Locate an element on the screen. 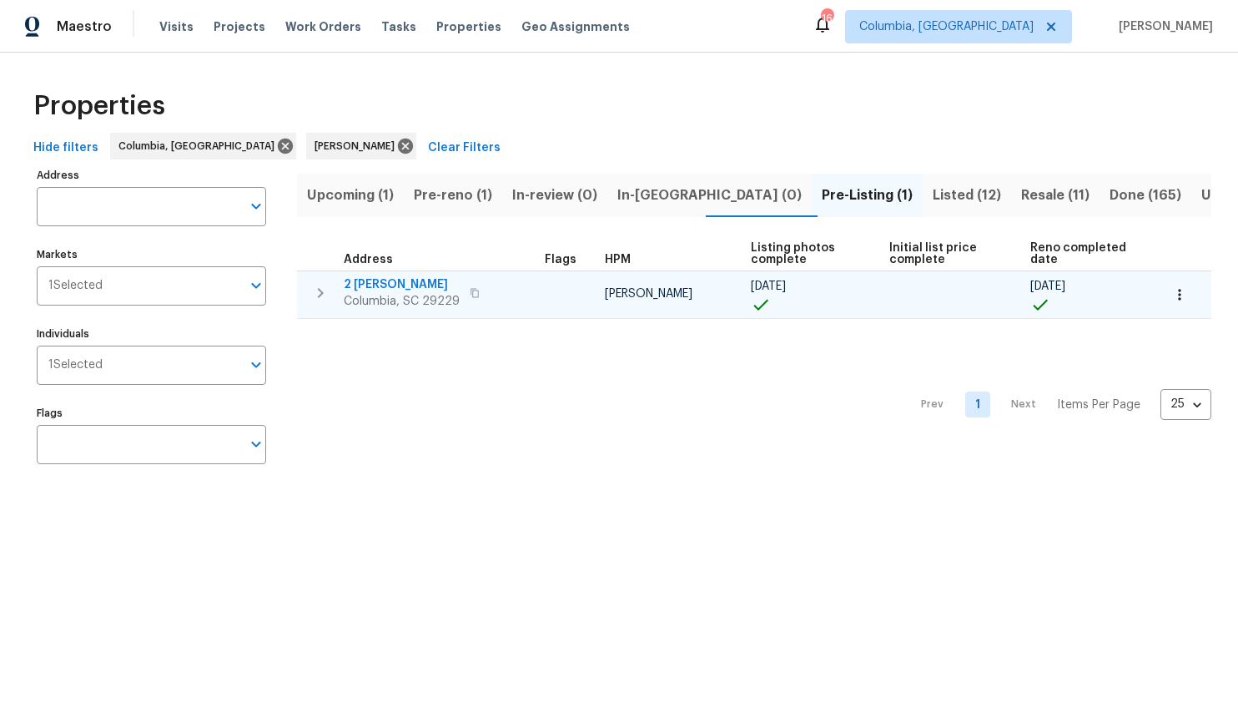 Image resolution: width=1238 pixels, height=708 pixels. div: 25 is located at coordinates (1186, 404).